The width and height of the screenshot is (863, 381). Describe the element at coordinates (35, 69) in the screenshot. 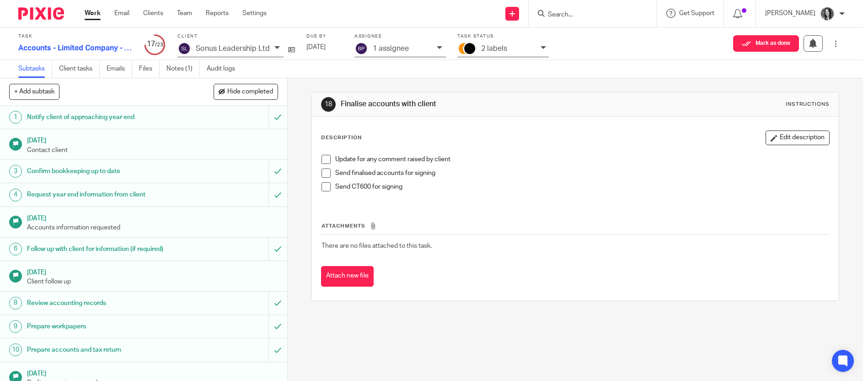

I see `a: Subtasks` at that location.